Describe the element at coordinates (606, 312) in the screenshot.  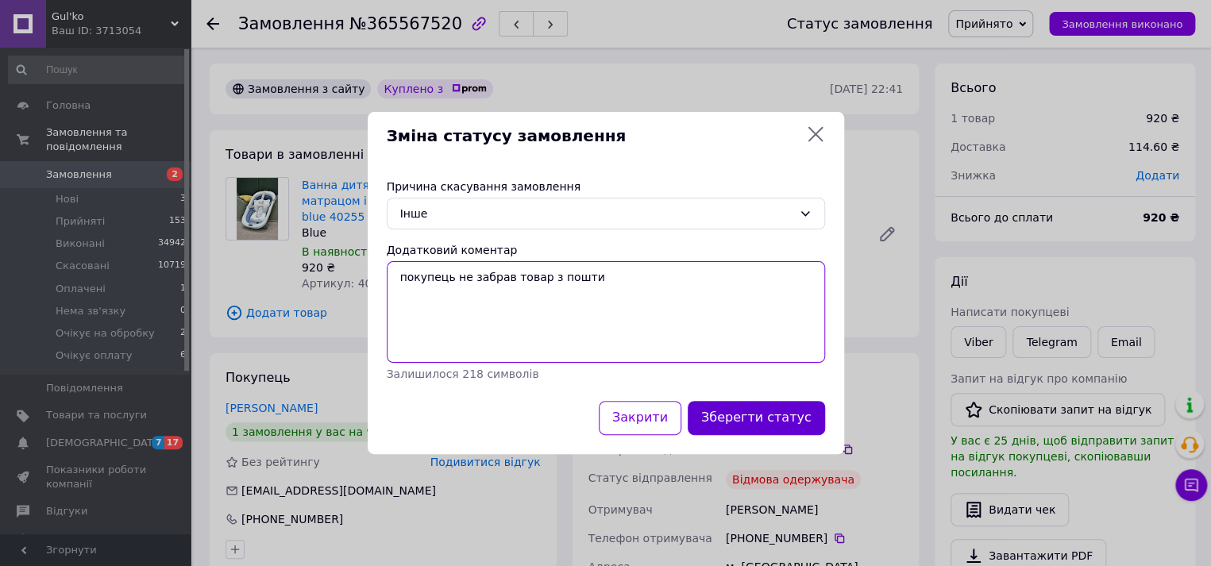
I see `textarea: покупець не забрав товар з пошти` at that location.